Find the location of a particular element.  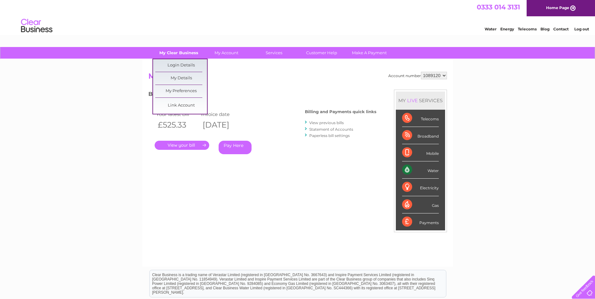

th: £525.33 is located at coordinates (177, 125).